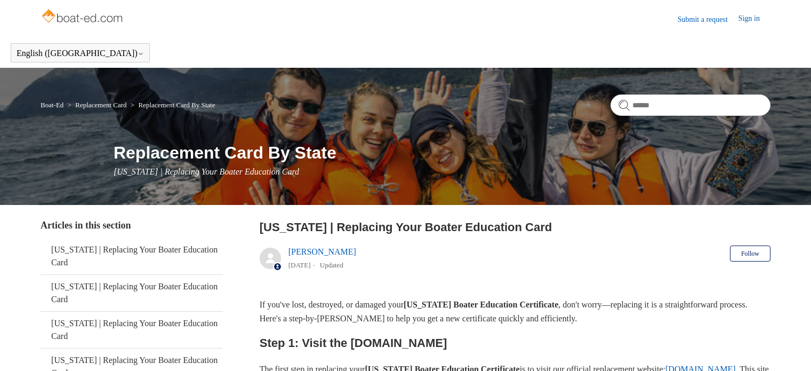 This screenshot has width=811, height=371. What do you see at coordinates (53, 105) in the screenshot?
I see `li: Boat-Ed` at bounding box center [53, 105].